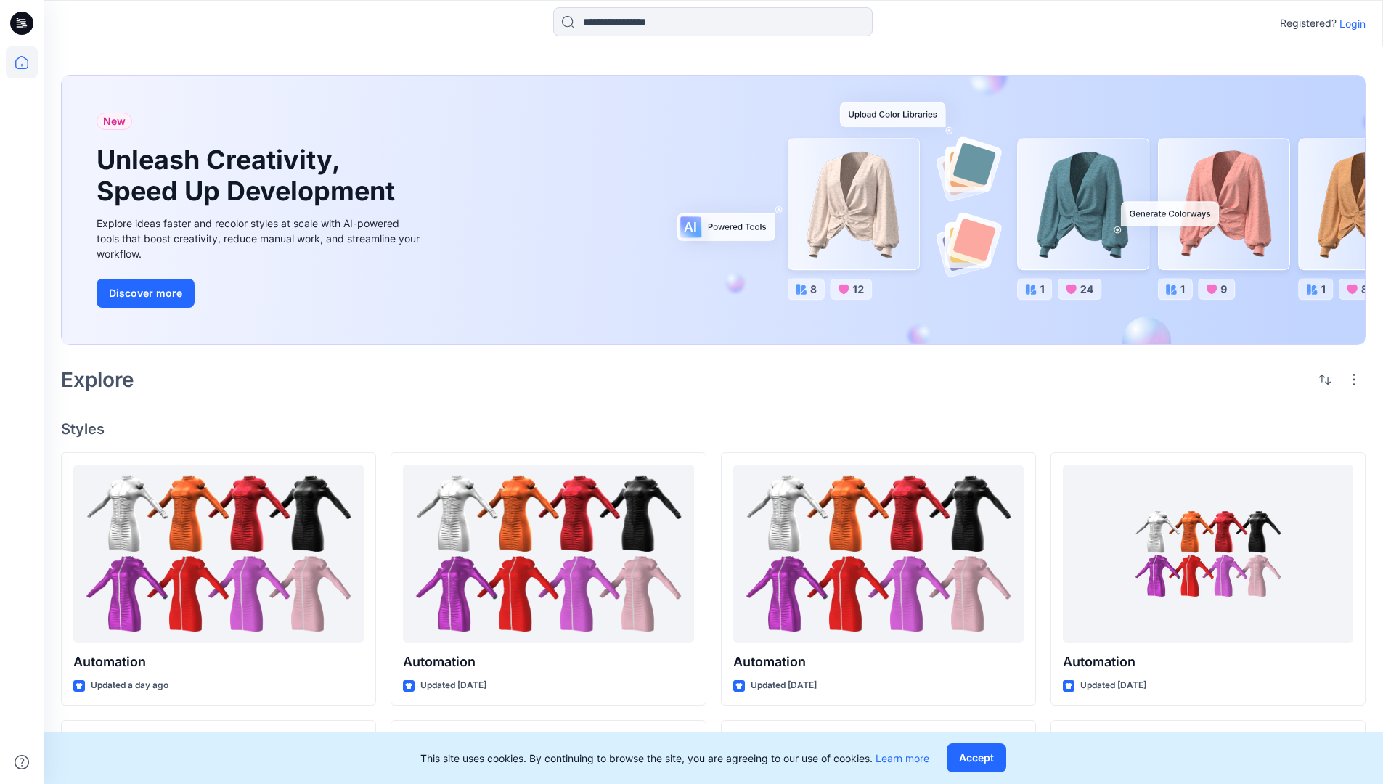 This screenshot has width=1383, height=784. Describe the element at coordinates (1308, 23) in the screenshot. I see `p: Registered?` at that location.